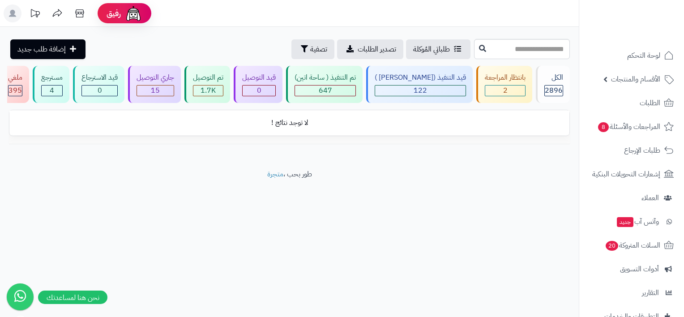  What do you see at coordinates (553, 77) in the screenshot?
I see `div: الكل` at bounding box center [553, 77].